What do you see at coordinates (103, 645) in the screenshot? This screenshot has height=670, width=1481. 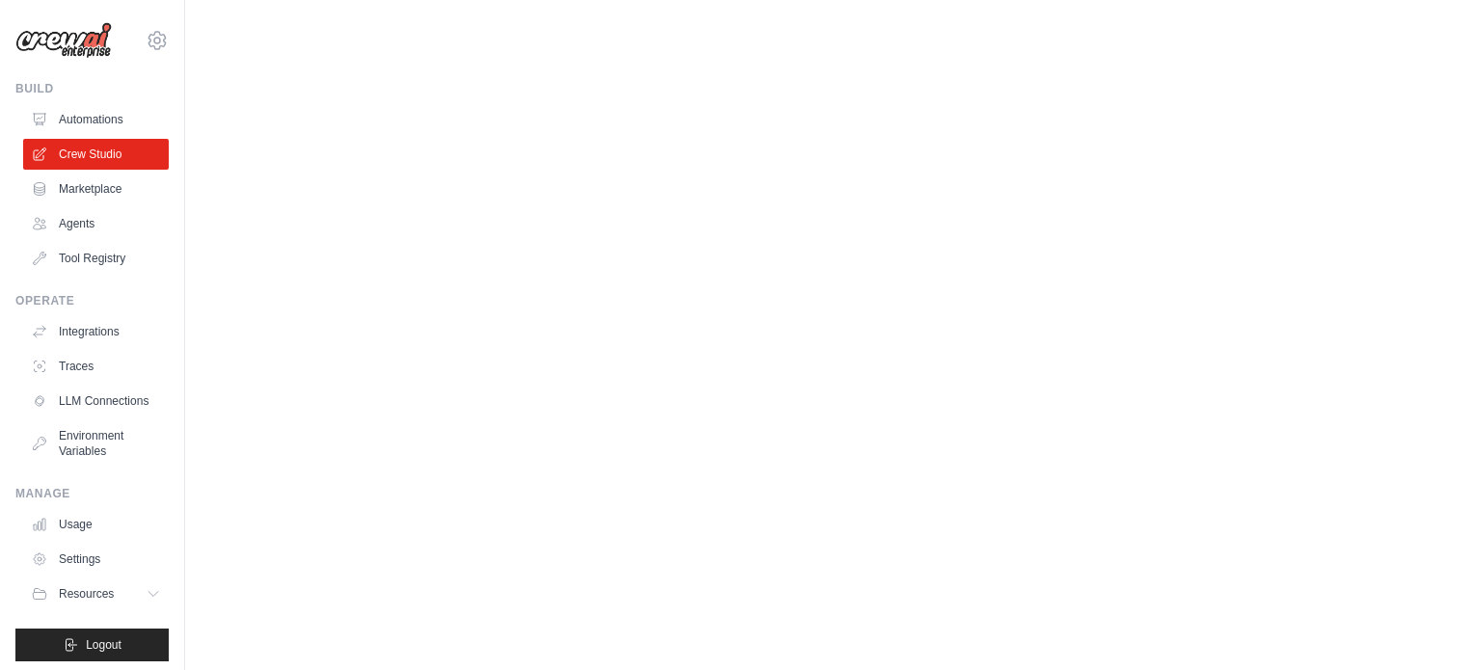 I see `span: Logout` at bounding box center [103, 645].